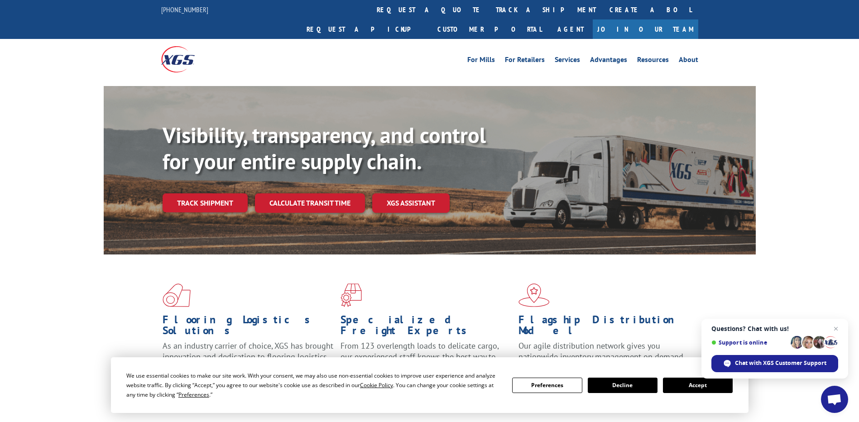 This screenshot has height=422, width=859. What do you see at coordinates (547, 385) in the screenshot?
I see `button: Preferences` at bounding box center [547, 385].